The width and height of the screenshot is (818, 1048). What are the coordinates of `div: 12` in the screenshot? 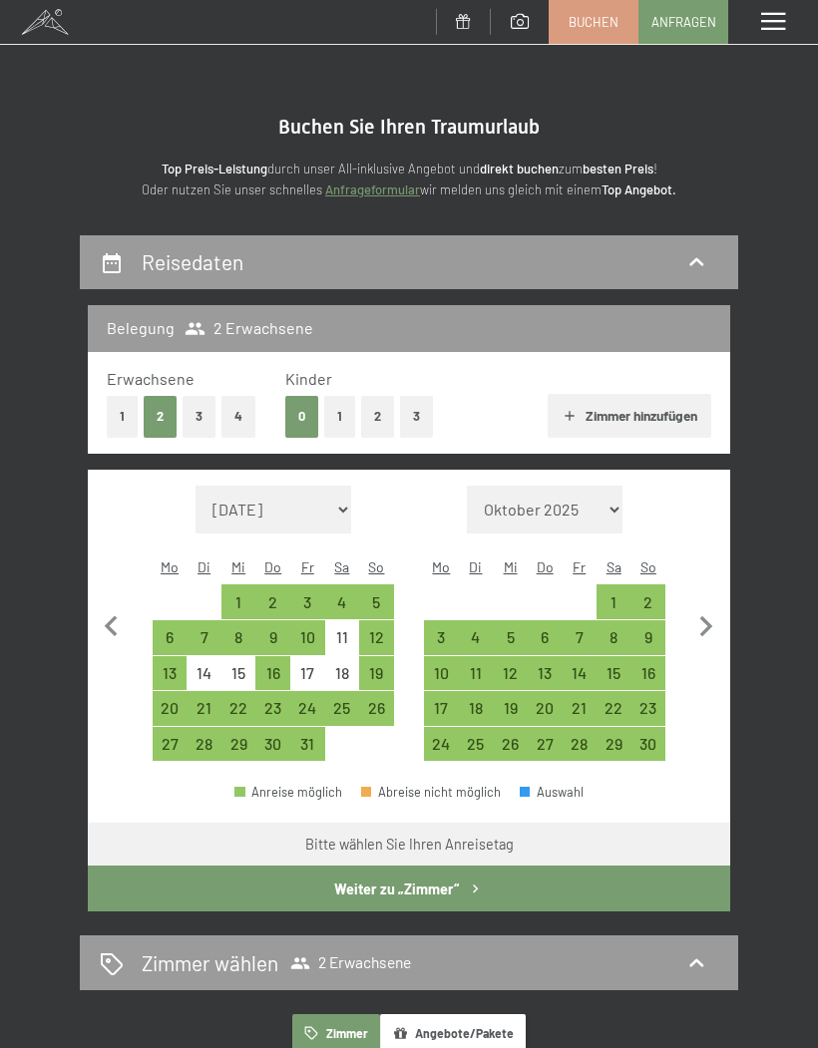 It's located at (510, 680).